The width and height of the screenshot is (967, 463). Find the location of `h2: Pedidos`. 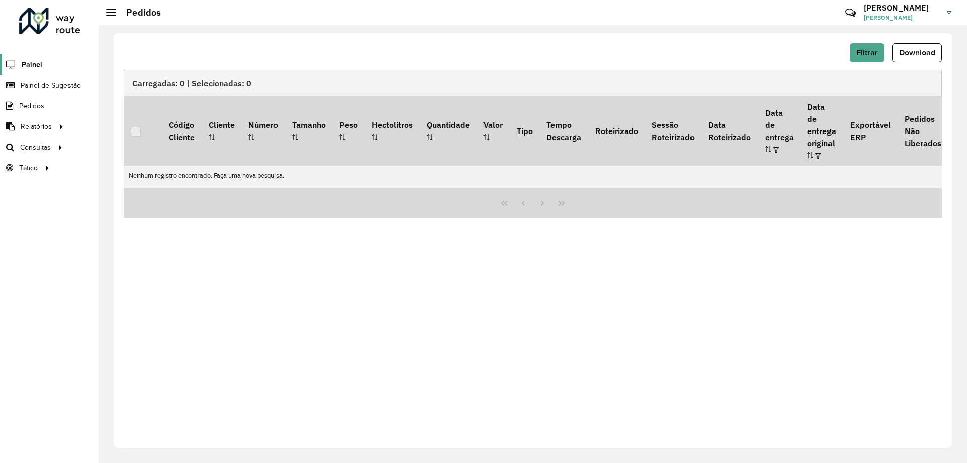

h2: Pedidos is located at coordinates (139, 13).